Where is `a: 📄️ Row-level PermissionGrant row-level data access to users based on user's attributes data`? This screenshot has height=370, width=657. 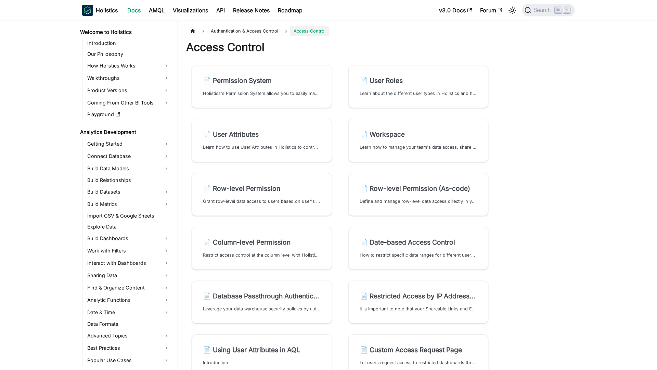 a: 📄️ Row-level PermissionGrant row-level data access to users based on user's attributes data is located at coordinates (262, 194).